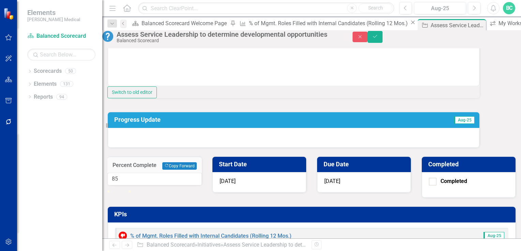  Describe the element at coordinates (185, 23) in the screenshot. I see `div: Balanced Scorecard Welcome Page` at that location.